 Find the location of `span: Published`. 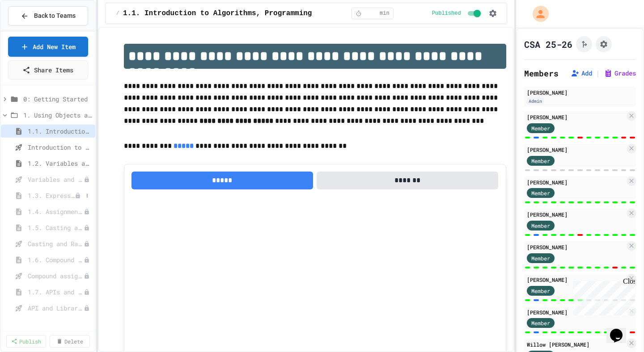

span: Published is located at coordinates (446, 13).